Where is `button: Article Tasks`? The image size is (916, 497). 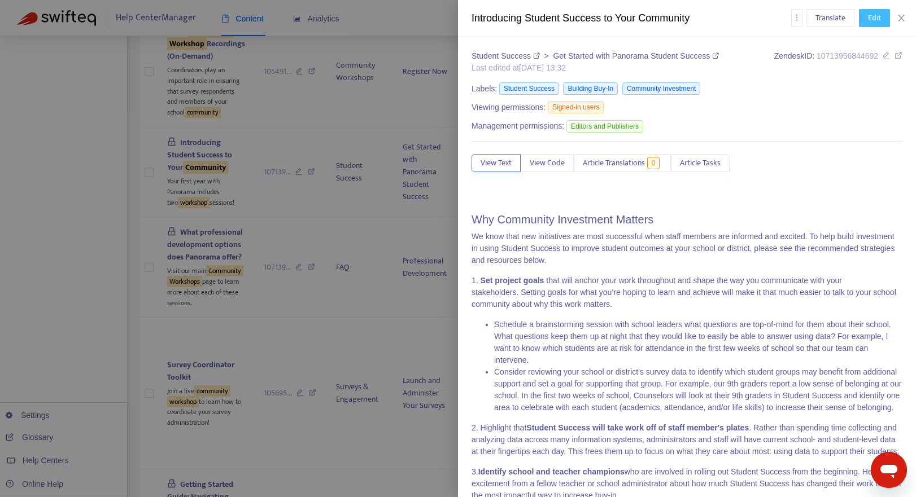
button: Article Tasks is located at coordinates (700, 163).